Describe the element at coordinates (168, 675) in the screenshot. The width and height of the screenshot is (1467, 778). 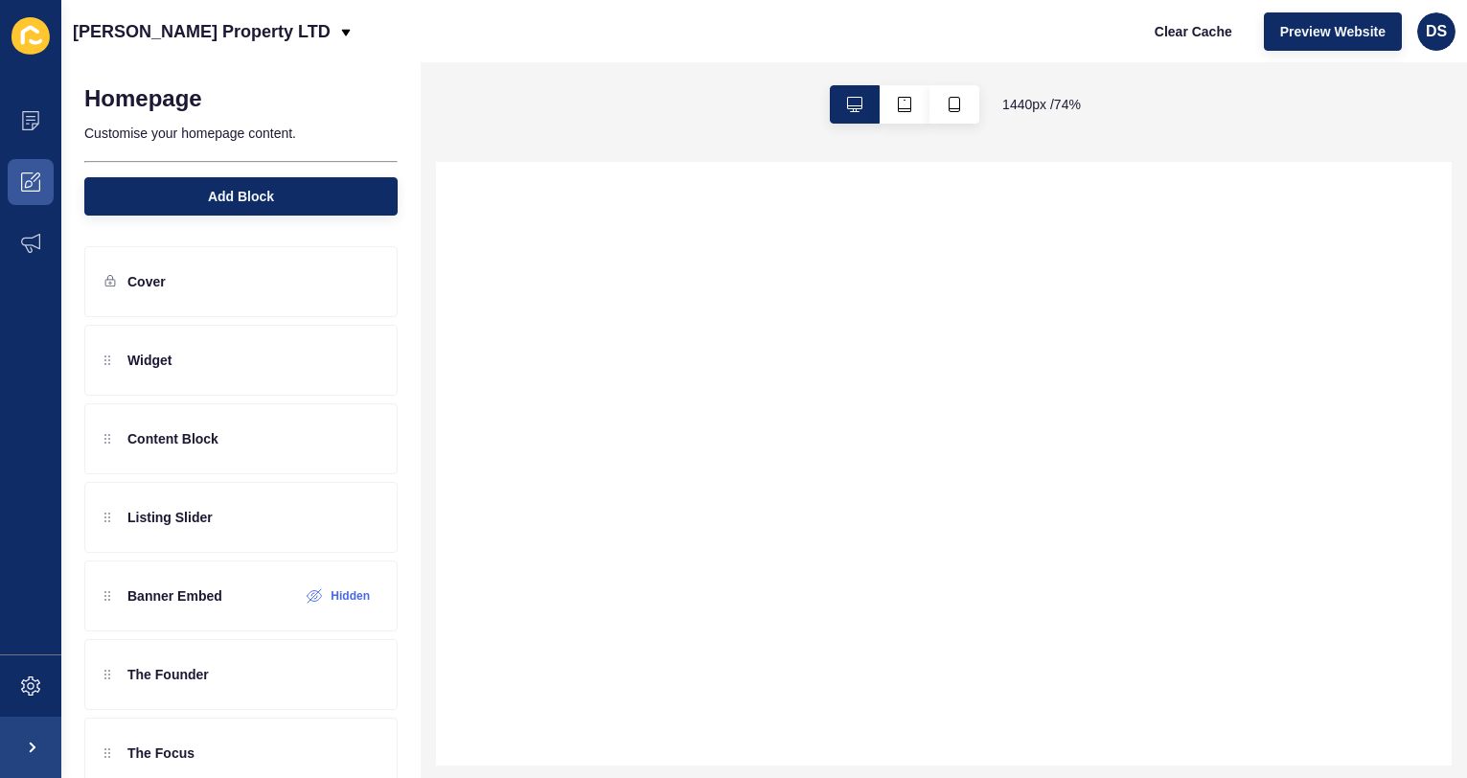
I see `p: The Founder` at that location.